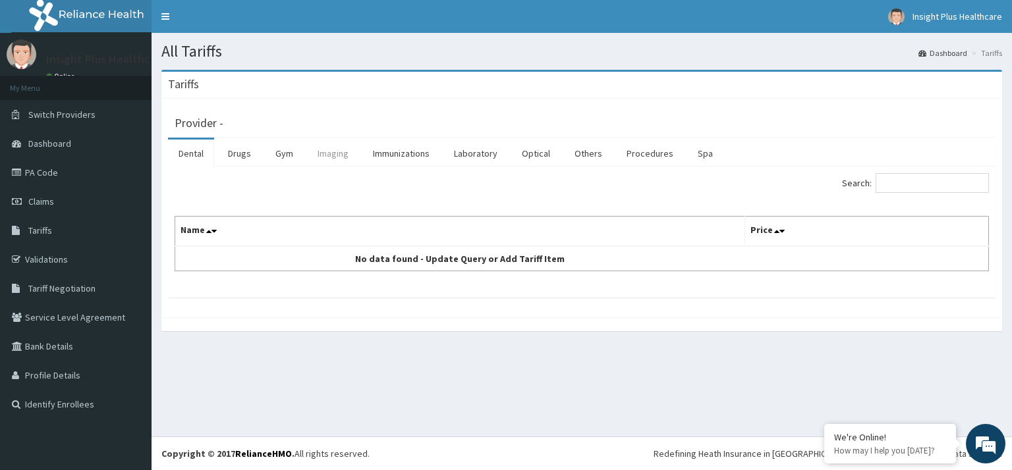 The height and width of the screenshot is (470, 1012). Describe the element at coordinates (401, 154) in the screenshot. I see `a: Immunizations` at that location.